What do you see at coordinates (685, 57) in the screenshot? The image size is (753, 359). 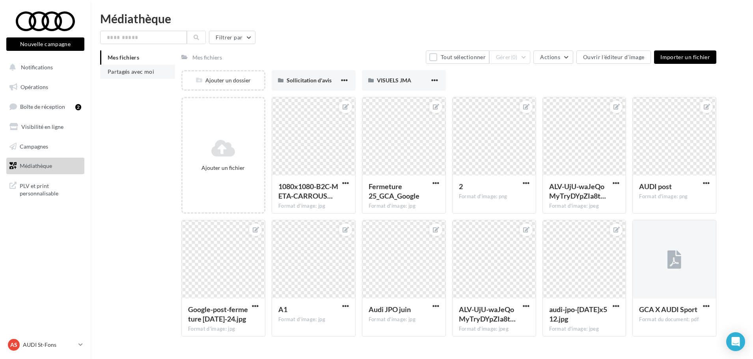 I see `span: Importer un fichier` at bounding box center [685, 57].